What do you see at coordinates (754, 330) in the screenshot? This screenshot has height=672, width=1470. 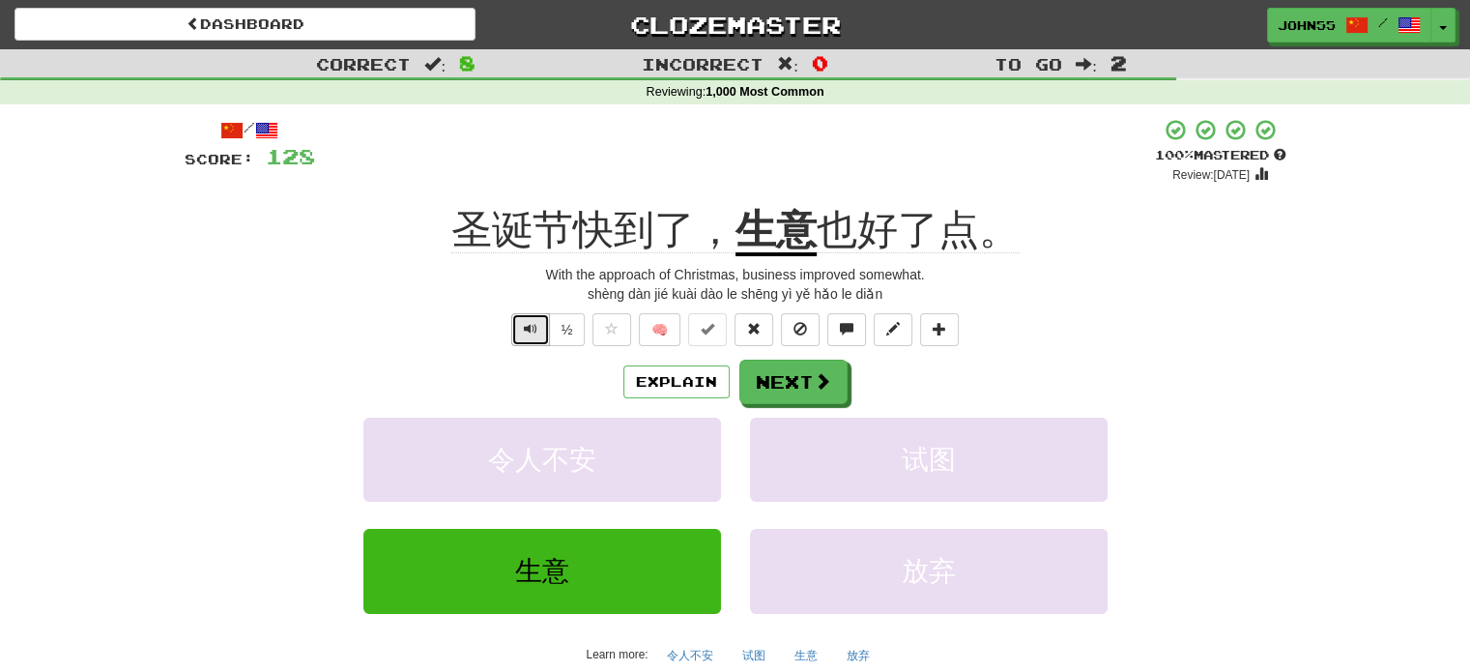 I see `button: Reset to 0% Mastered (alt+r)` at bounding box center [754, 330].